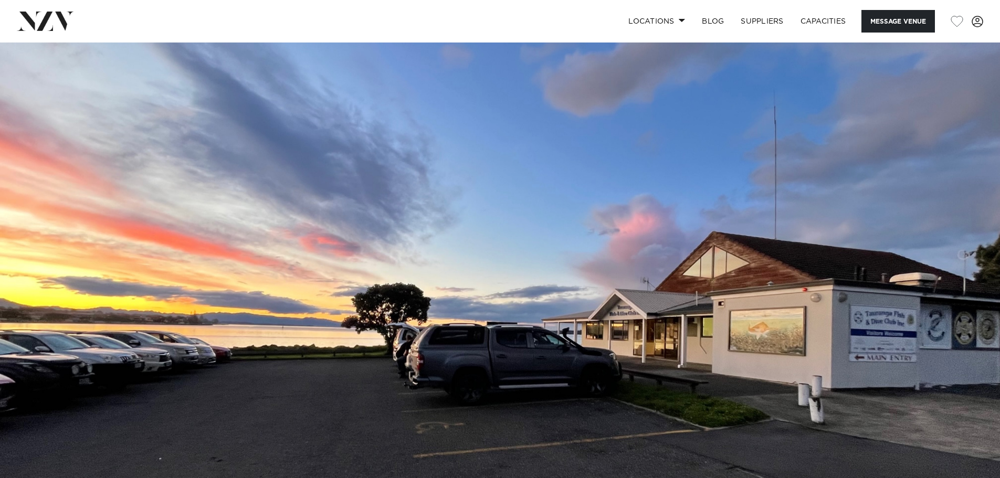 Image resolution: width=1000 pixels, height=478 pixels. I want to click on img: nzv-logo.png, so click(45, 21).